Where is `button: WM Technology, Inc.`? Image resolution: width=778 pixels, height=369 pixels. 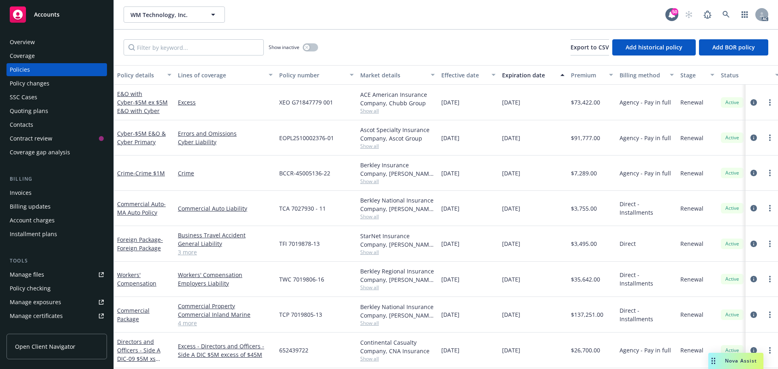
button: WM Technology, Inc. is located at coordinates (174, 15).